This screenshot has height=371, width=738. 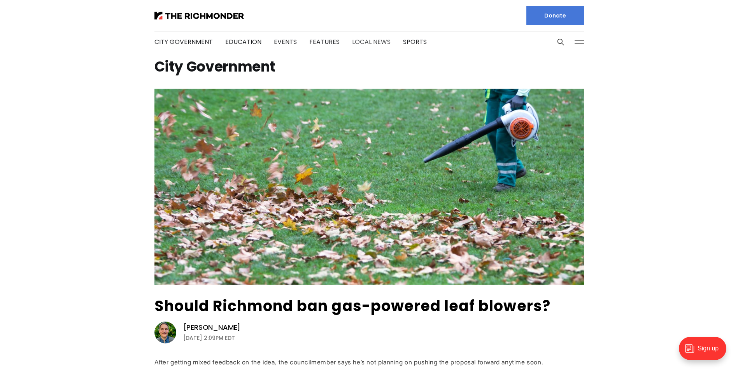 I want to click on a: Features, so click(x=325, y=42).